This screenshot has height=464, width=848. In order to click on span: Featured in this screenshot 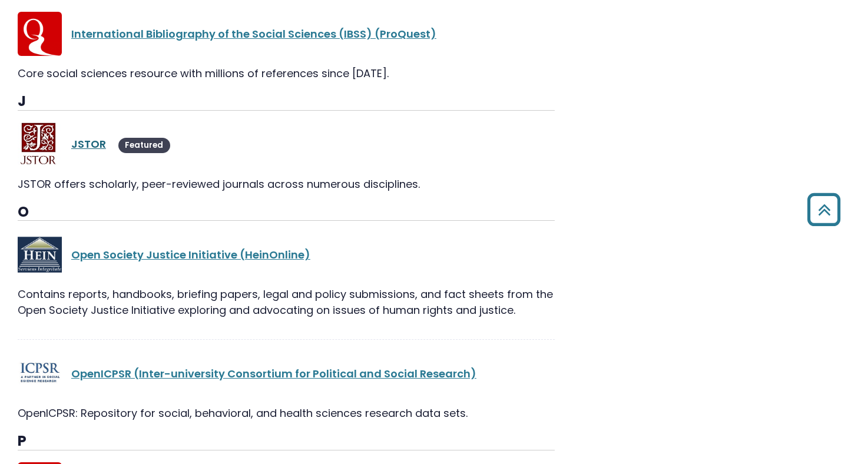, I will do `click(144, 145)`.